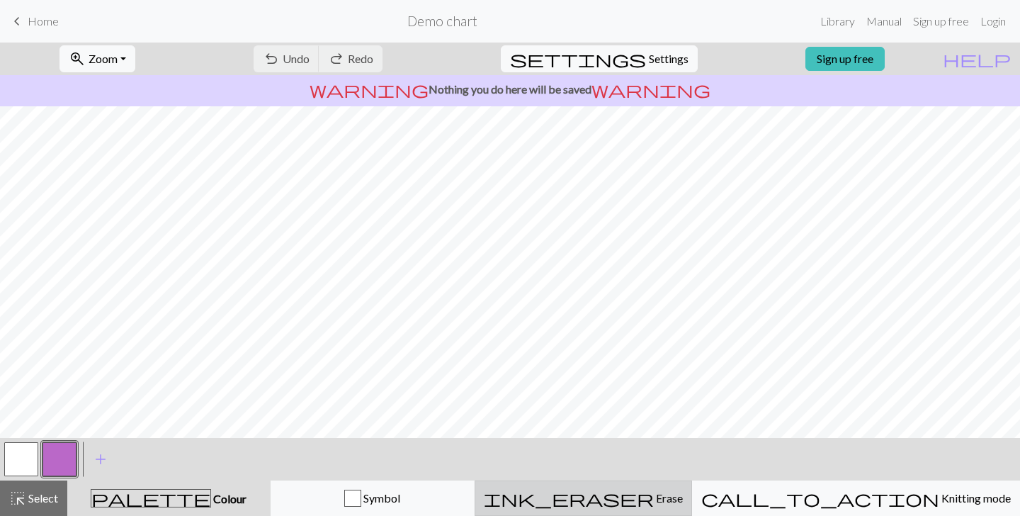 The width and height of the screenshot is (1020, 516). What do you see at coordinates (33, 21) in the screenshot?
I see `a: Home` at bounding box center [33, 21].